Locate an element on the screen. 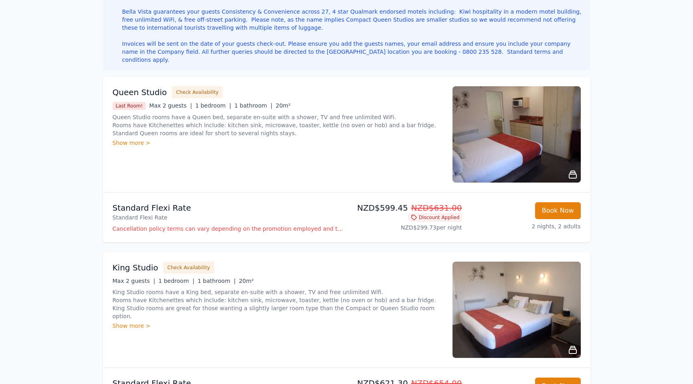  span: Discount Applied is located at coordinates (435, 217).